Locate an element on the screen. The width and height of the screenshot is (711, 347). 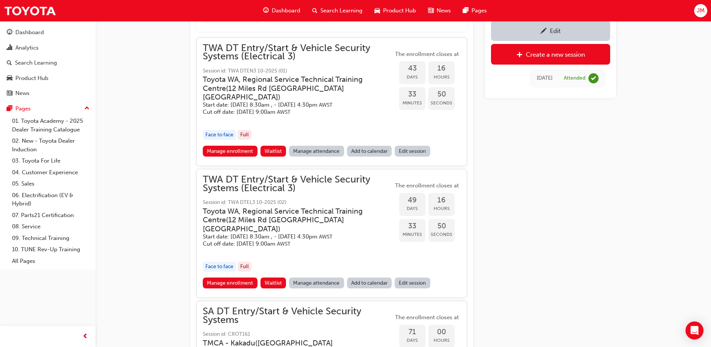
div: Search Learning is located at coordinates (36, 63).